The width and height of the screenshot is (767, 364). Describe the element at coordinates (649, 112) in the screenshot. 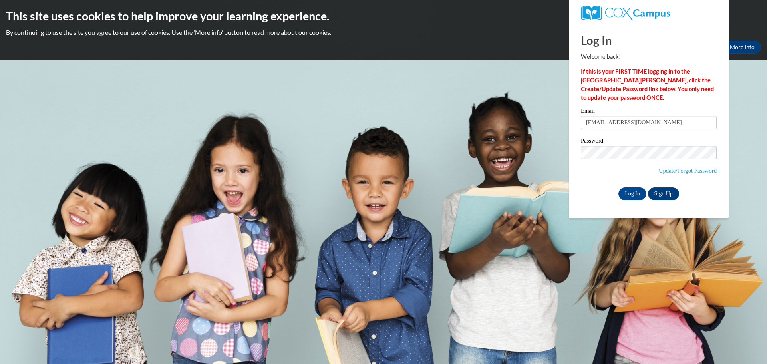

I see `label: Email` at that location.